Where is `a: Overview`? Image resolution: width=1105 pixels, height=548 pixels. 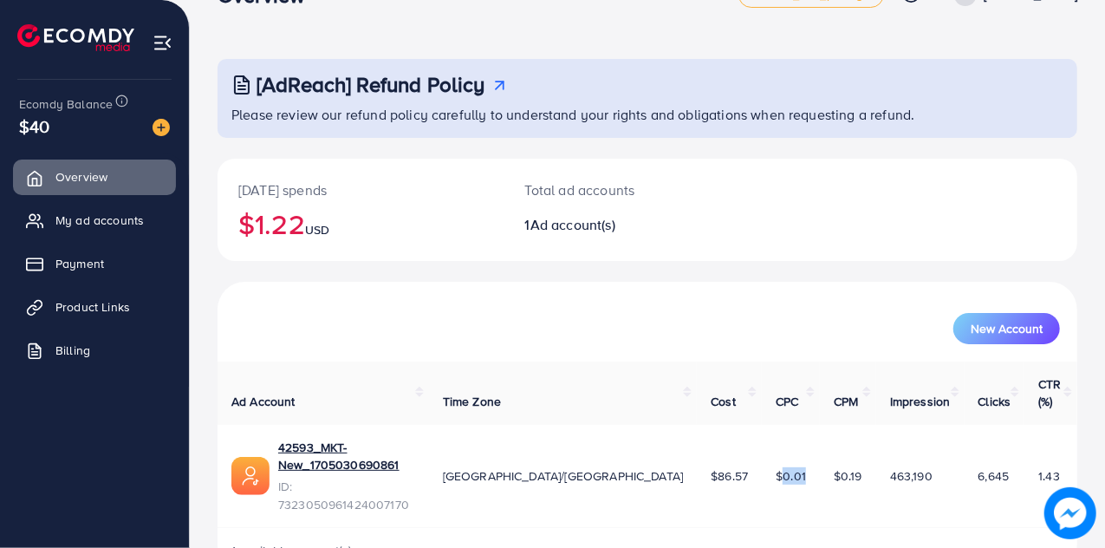 a: Overview is located at coordinates (94, 177).